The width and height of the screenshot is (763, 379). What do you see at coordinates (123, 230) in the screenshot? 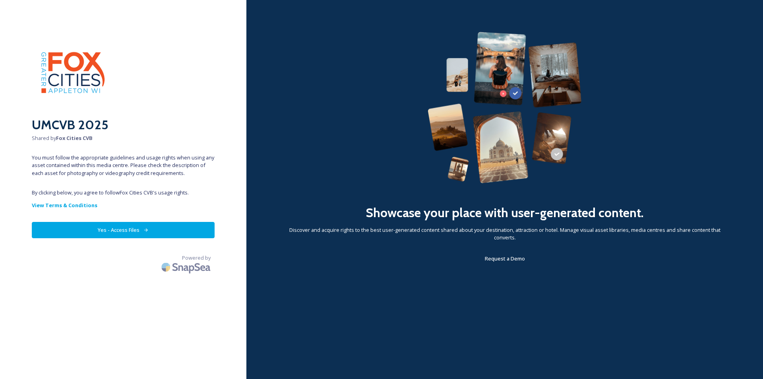
I see `button: Yes - Access Files` at bounding box center [123, 230].